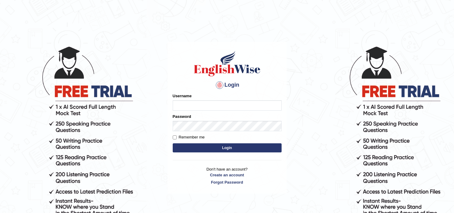 The image size is (454, 213). I want to click on img: Logo of English Wise sign in for intelligent practice with AI, so click(227, 64).